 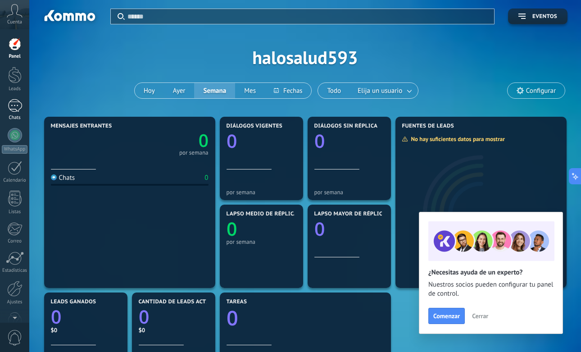 I want to click on button: Mes, so click(x=250, y=91).